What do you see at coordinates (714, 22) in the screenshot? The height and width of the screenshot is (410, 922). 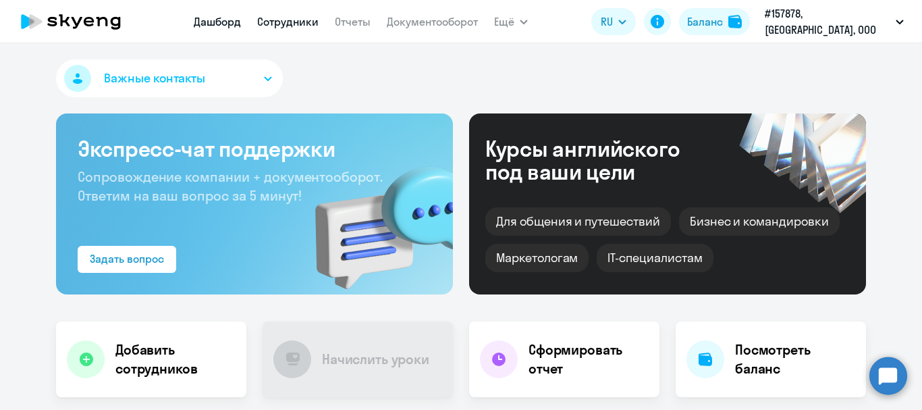 I see `a: Балансbalance` at bounding box center [714, 22].